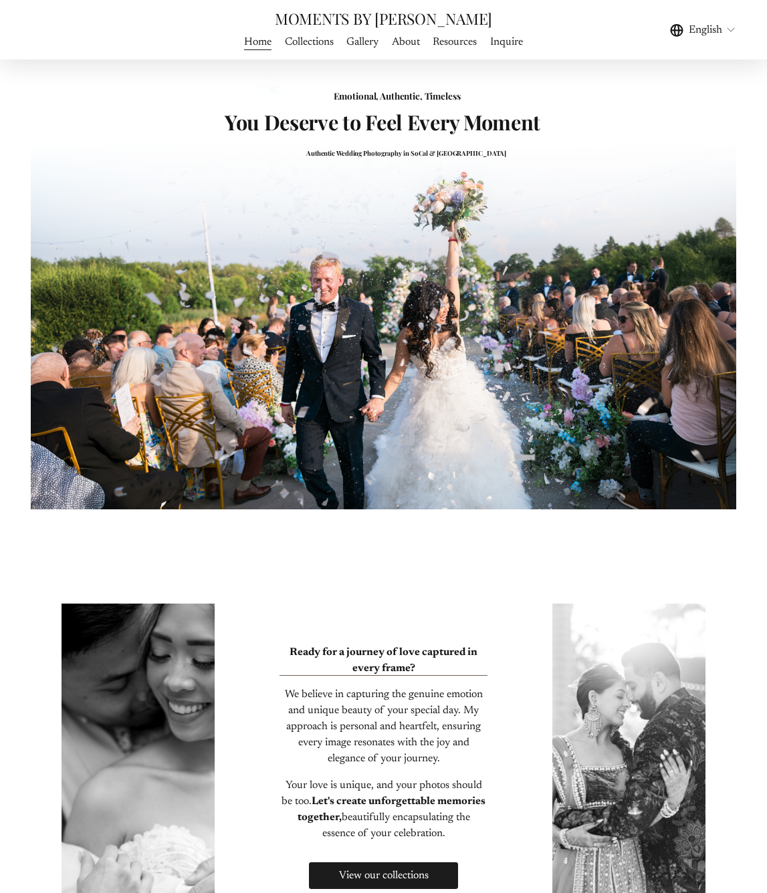 This screenshot has width=767, height=893. Describe the element at coordinates (397, 96) in the screenshot. I see `strong: Emotional, Authentic, Timeless` at that location.